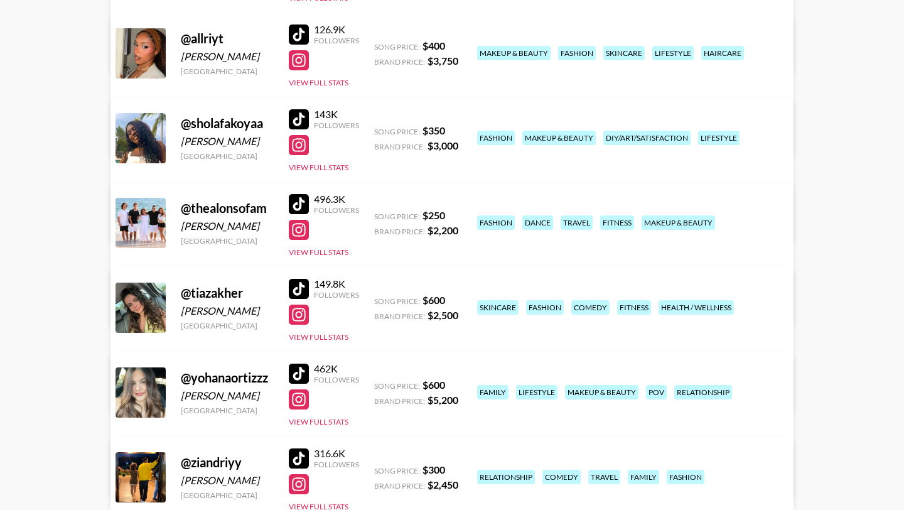 This screenshot has height=510, width=904. Describe the element at coordinates (336, 368) in the screenshot. I see `div: 462K` at that location.